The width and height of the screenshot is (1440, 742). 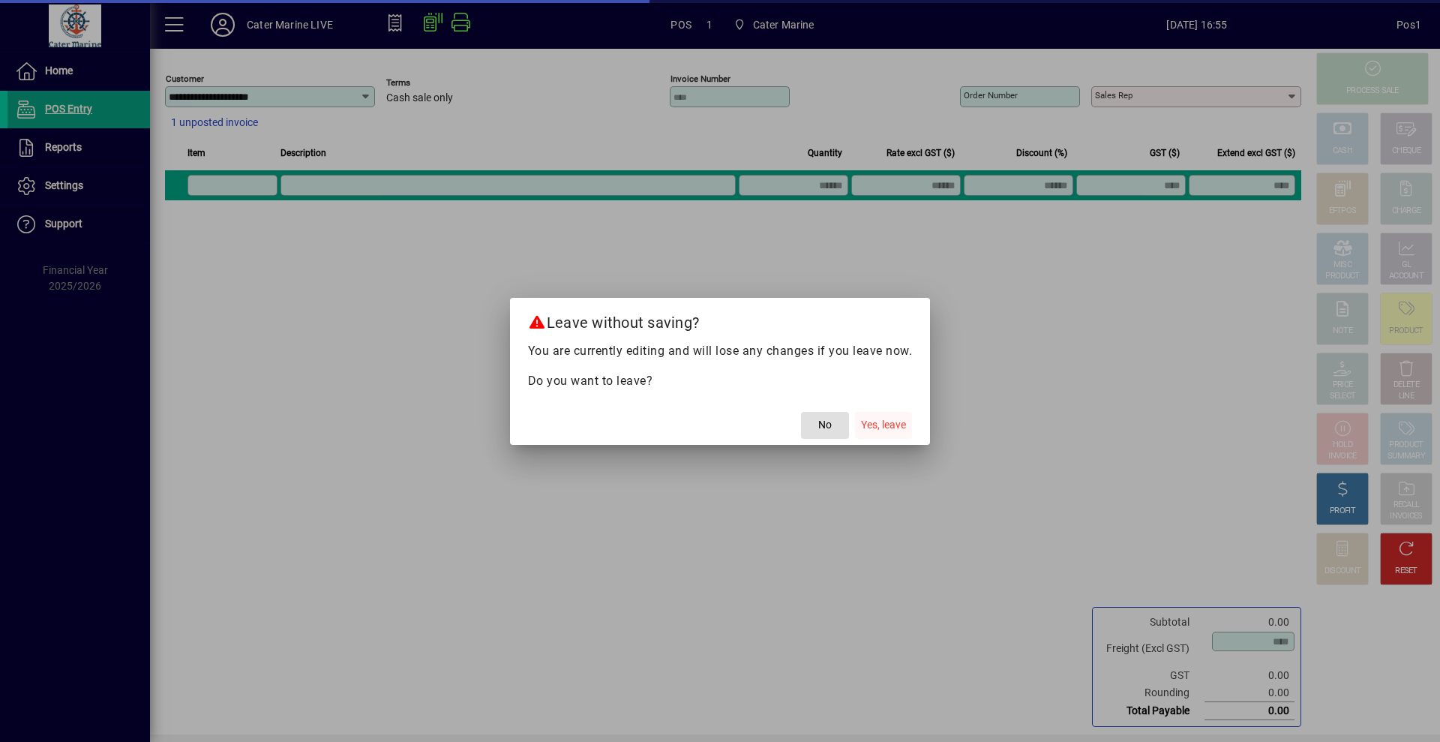 What do you see at coordinates (720, 320) in the screenshot?
I see `h2: Leave without saving?` at bounding box center [720, 320].